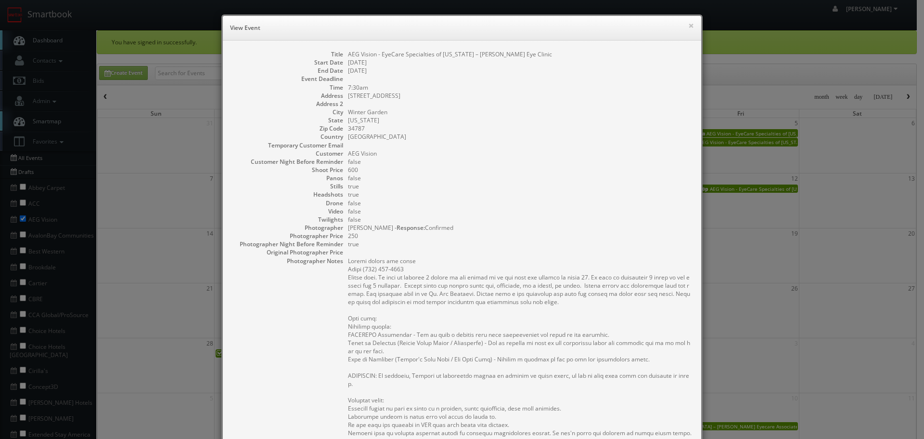  I want to click on dd: Winter Garden, so click(520, 112).